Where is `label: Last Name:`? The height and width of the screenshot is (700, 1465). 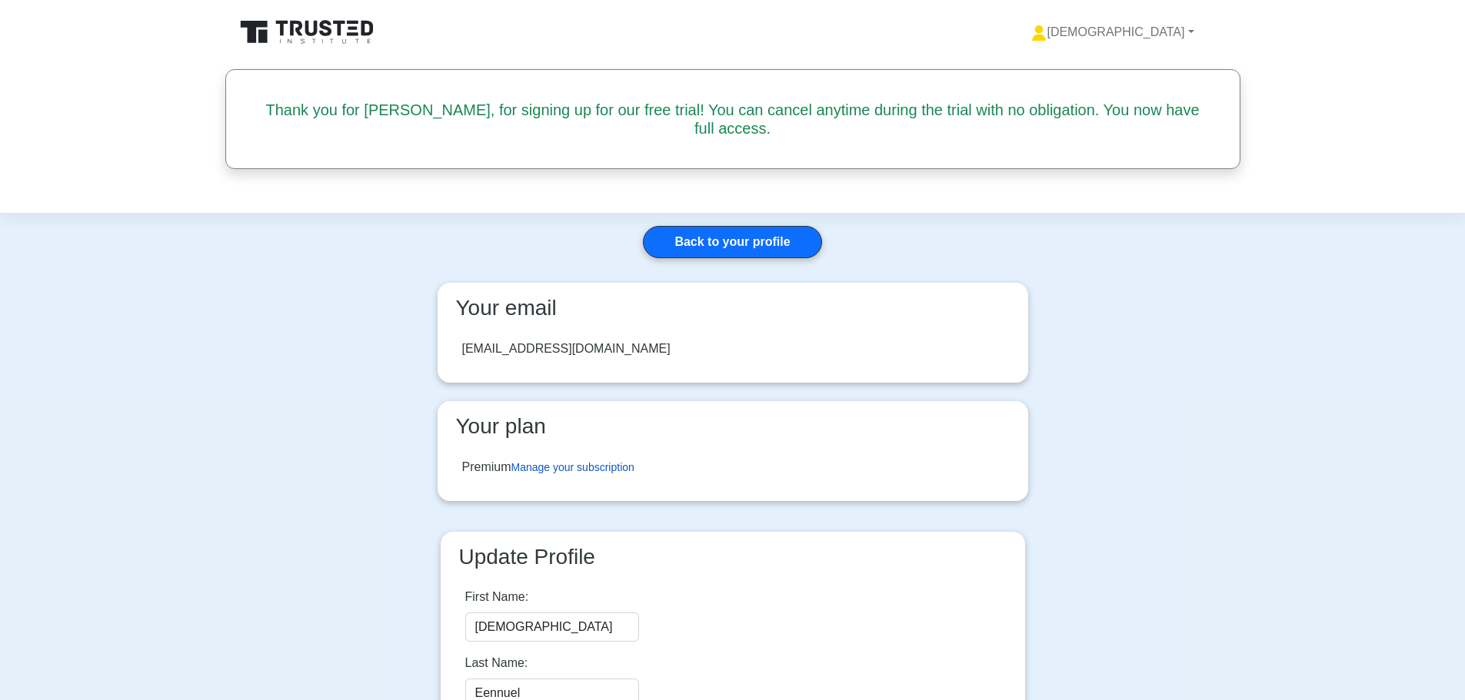 label: Last Name: is located at coordinates (497, 664).